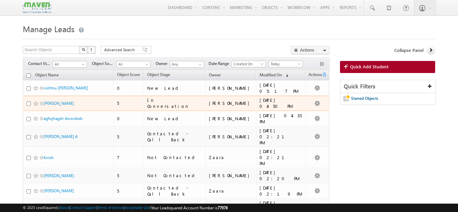 This screenshot has width=458, height=212. I want to click on span: Date Range, so click(220, 64).